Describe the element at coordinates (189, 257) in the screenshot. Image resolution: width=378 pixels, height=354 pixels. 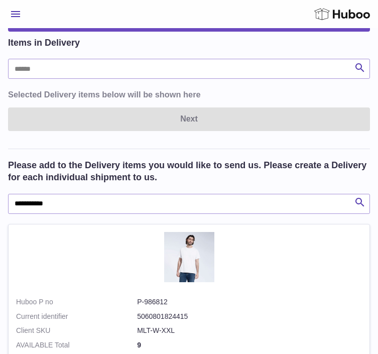
I see `img: Men's Lightweight T-Shirt, White, XXL` at that location.